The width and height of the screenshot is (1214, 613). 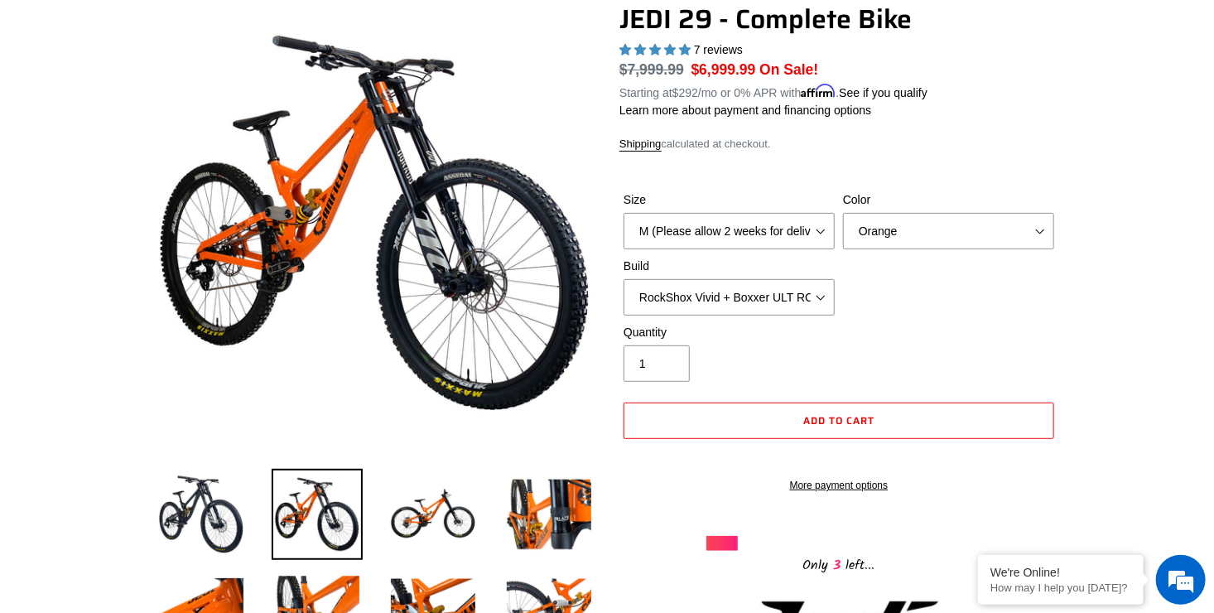 What do you see at coordinates (652, 70) in the screenshot?
I see `s: $7,999.99` at bounding box center [652, 70].